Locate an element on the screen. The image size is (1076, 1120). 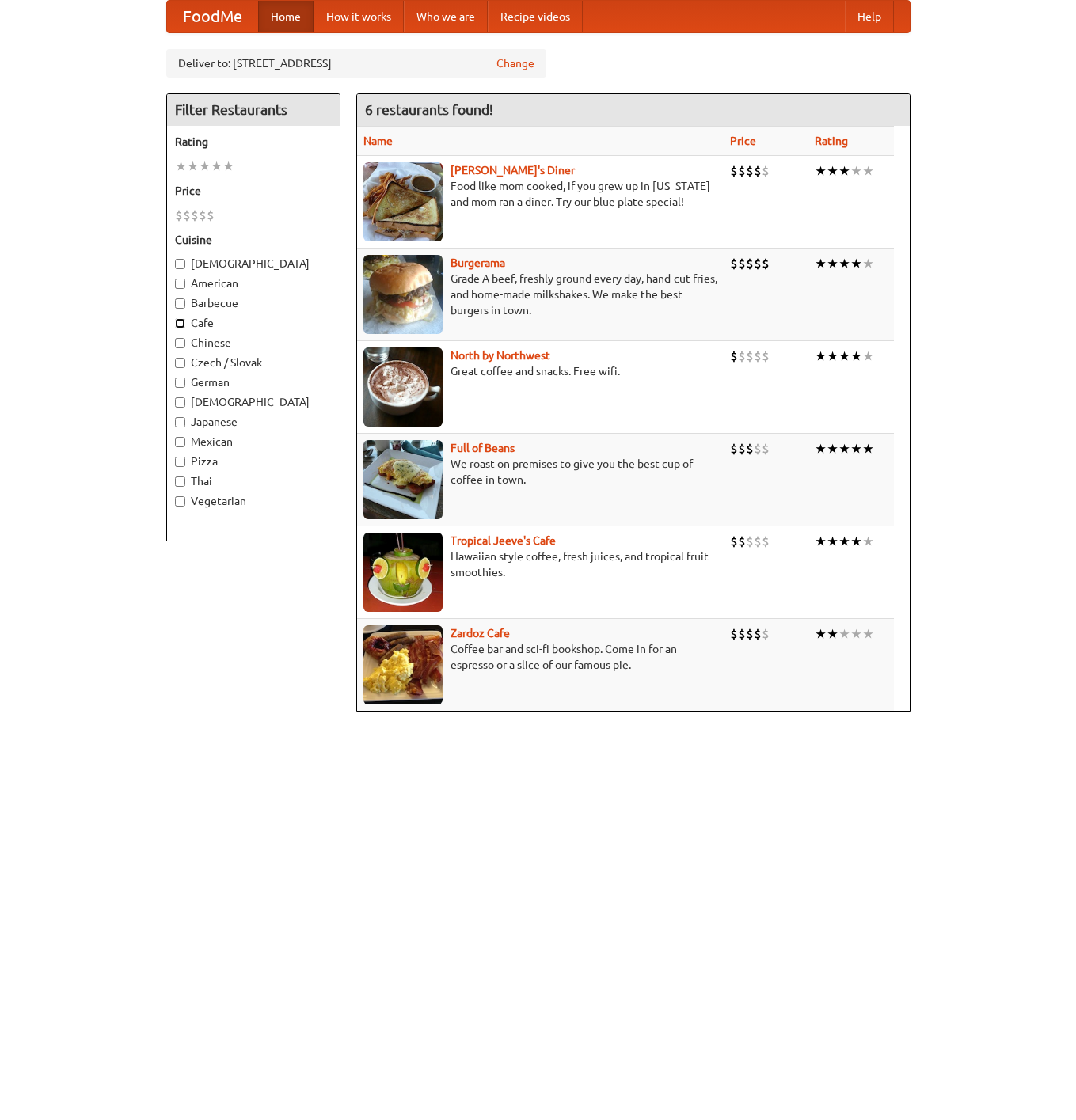
b: Tropical Jeeve's Cafe is located at coordinates (503, 540).